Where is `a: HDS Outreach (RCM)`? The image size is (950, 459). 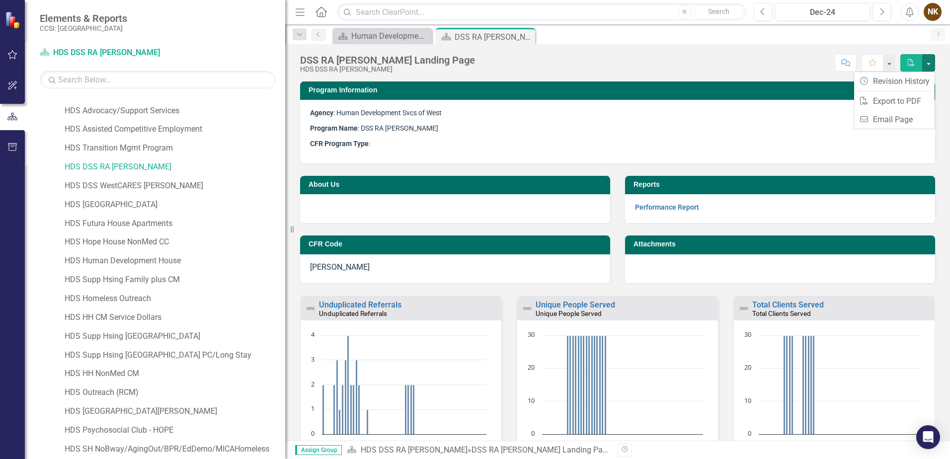 a: HDS Outreach (RCM) is located at coordinates (175, 393).